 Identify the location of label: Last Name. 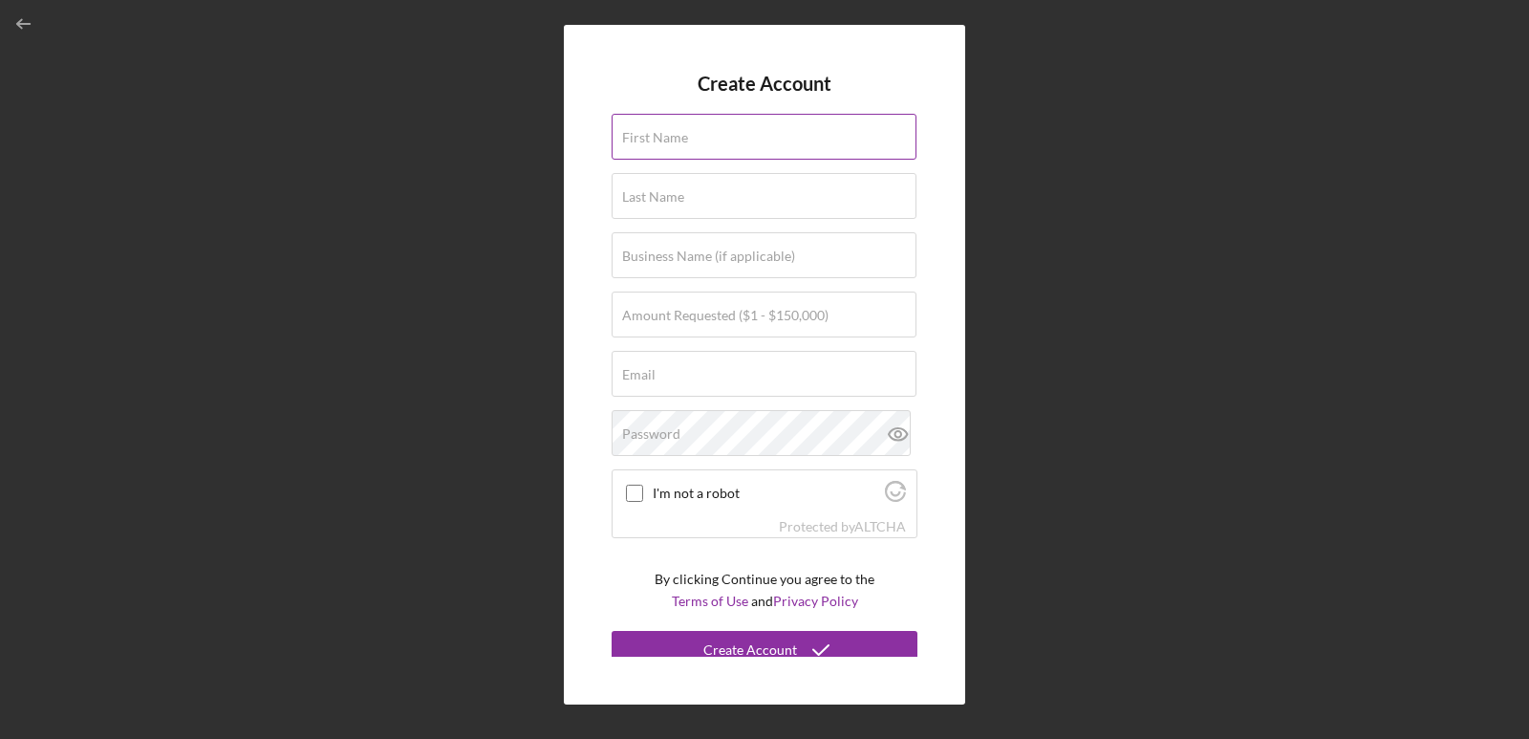
(653, 197).